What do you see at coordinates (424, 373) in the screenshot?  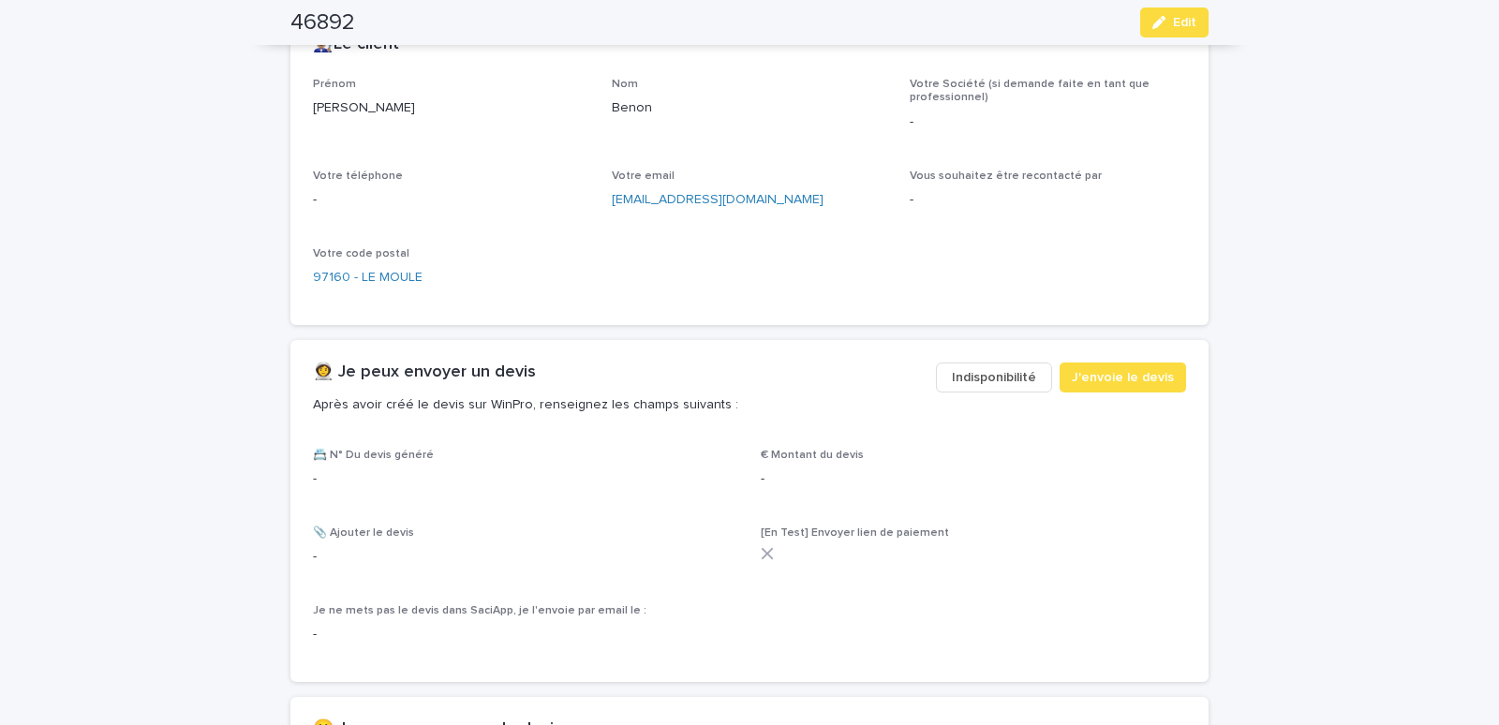 I see `h2: 👩‍🚀 Je peux envoyer un devis` at bounding box center [424, 373].